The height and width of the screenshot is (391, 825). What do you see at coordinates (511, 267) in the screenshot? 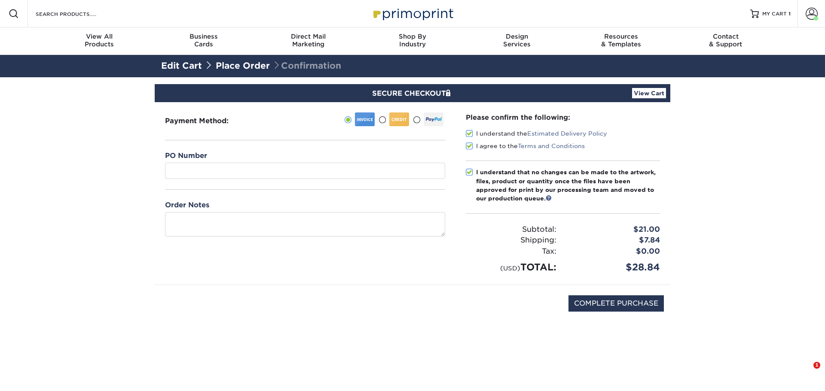
I see `div: TOTAL:` at bounding box center [511, 267].